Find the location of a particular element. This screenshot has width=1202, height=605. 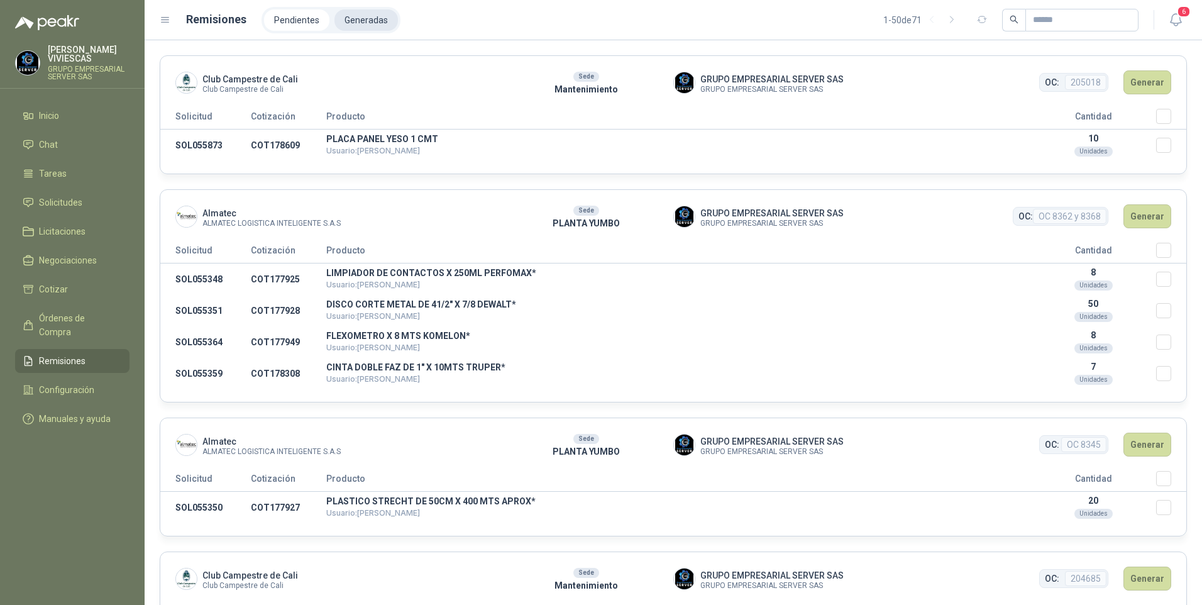

p: PLACA PANEL YESO 1 CMT is located at coordinates (678, 139).